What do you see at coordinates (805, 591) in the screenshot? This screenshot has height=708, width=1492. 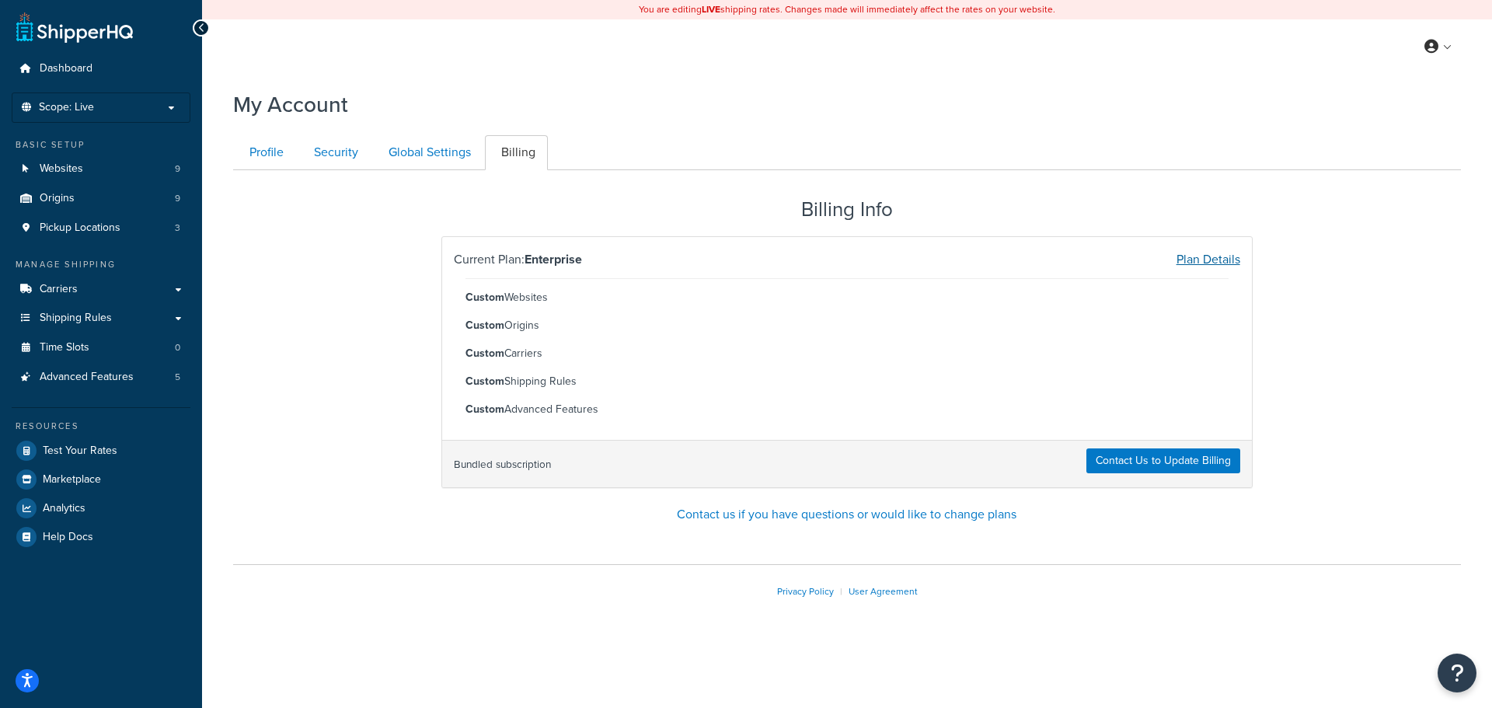 I see `a: Privacy Policy` at bounding box center [805, 591].